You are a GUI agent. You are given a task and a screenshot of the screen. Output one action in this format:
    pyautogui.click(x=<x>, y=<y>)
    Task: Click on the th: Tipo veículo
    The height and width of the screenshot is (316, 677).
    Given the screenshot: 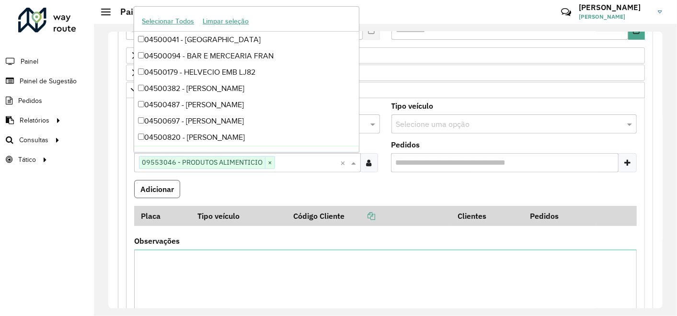 What is the action you would take?
    pyautogui.click(x=239, y=216)
    